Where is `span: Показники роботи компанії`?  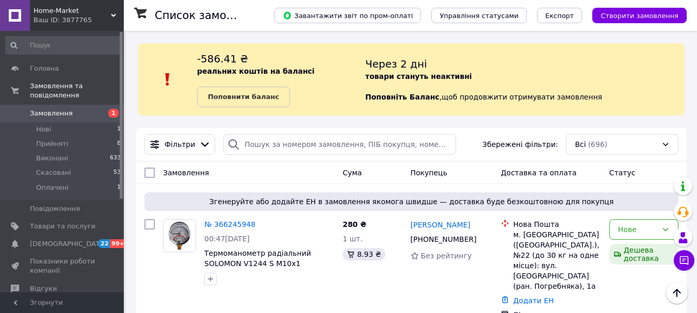 span: Показники роботи компанії is located at coordinates (62, 266).